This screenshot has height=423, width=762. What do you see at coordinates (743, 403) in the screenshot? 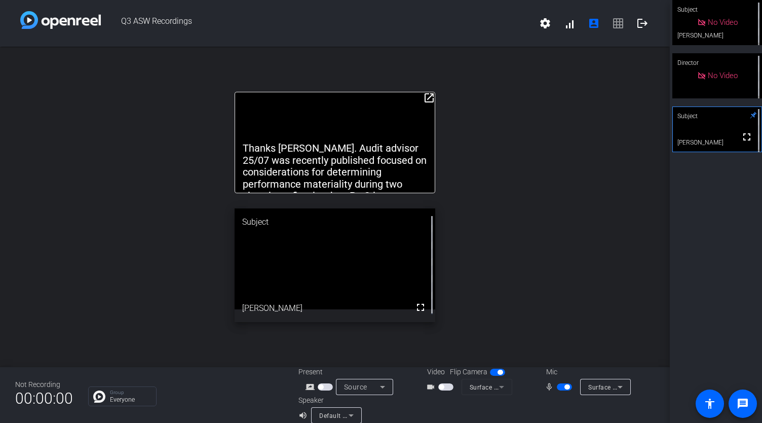
I see `mat-icon: message` at bounding box center [743, 403].